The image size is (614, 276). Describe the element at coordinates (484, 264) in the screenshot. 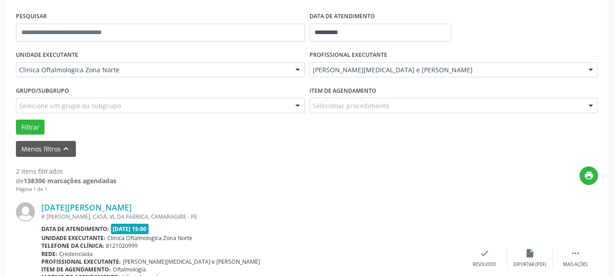

I see `div: Resolvido` at that location.